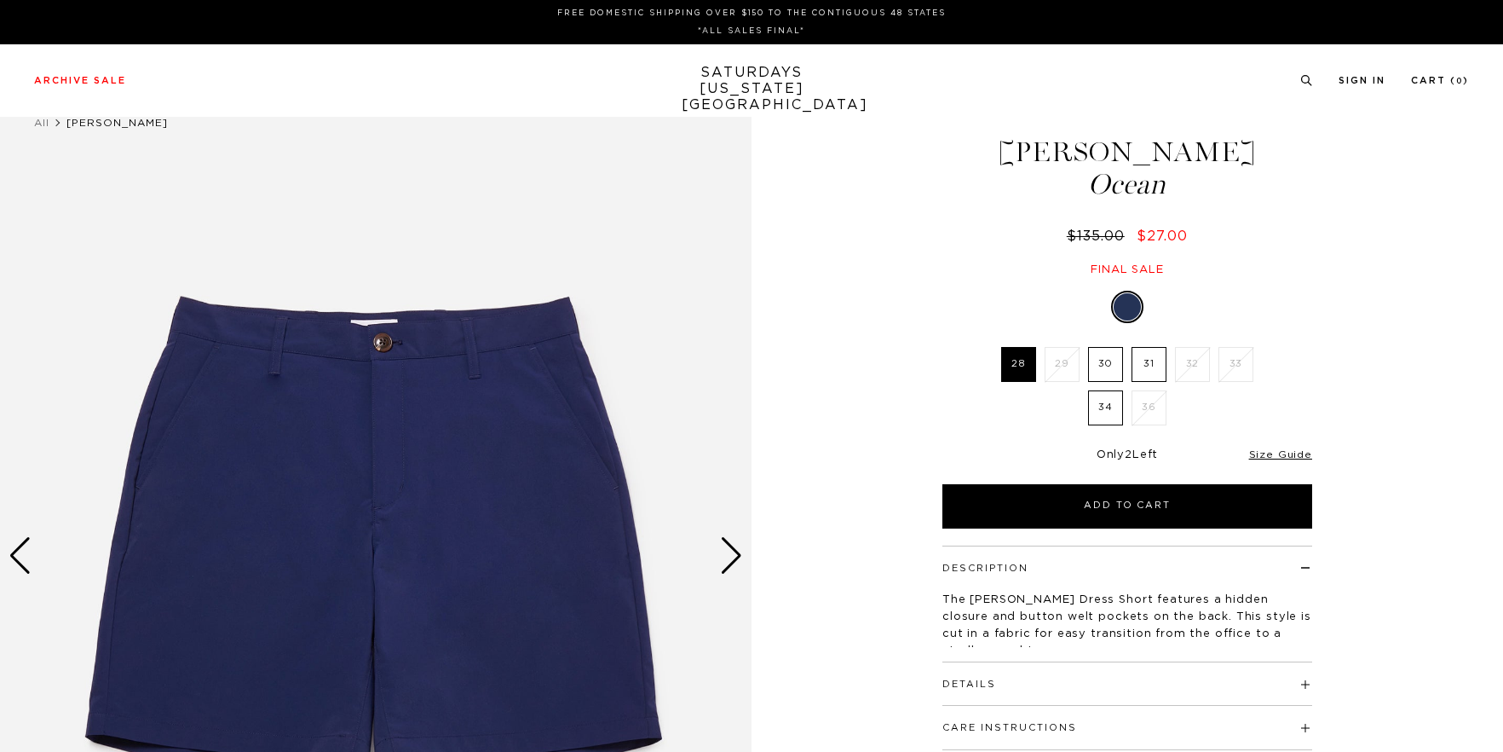  I want to click on a: Archive Sale, so click(80, 80).